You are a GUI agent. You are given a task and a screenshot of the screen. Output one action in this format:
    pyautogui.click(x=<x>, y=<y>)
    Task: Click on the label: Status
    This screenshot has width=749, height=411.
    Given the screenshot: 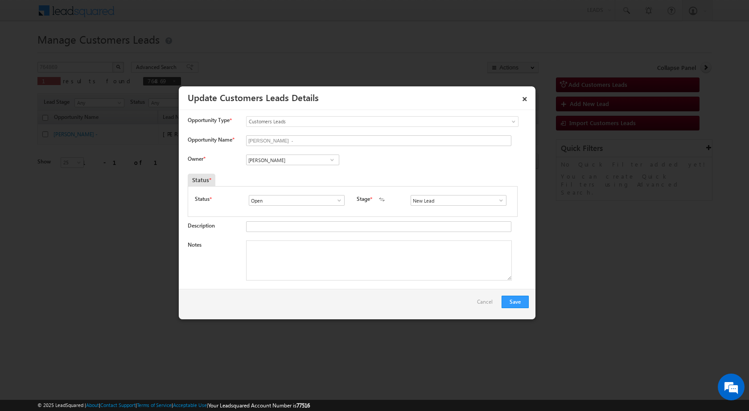 What is the action you would take?
    pyautogui.click(x=202, y=199)
    